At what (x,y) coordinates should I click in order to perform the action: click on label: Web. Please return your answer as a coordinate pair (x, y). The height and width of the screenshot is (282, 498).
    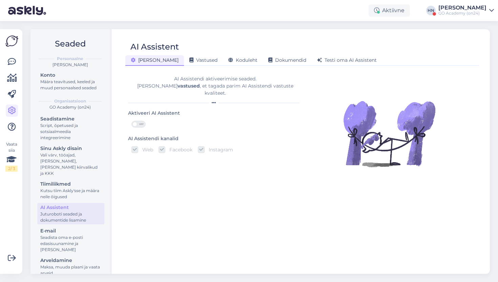
    Looking at the image, I should click on (146, 150).